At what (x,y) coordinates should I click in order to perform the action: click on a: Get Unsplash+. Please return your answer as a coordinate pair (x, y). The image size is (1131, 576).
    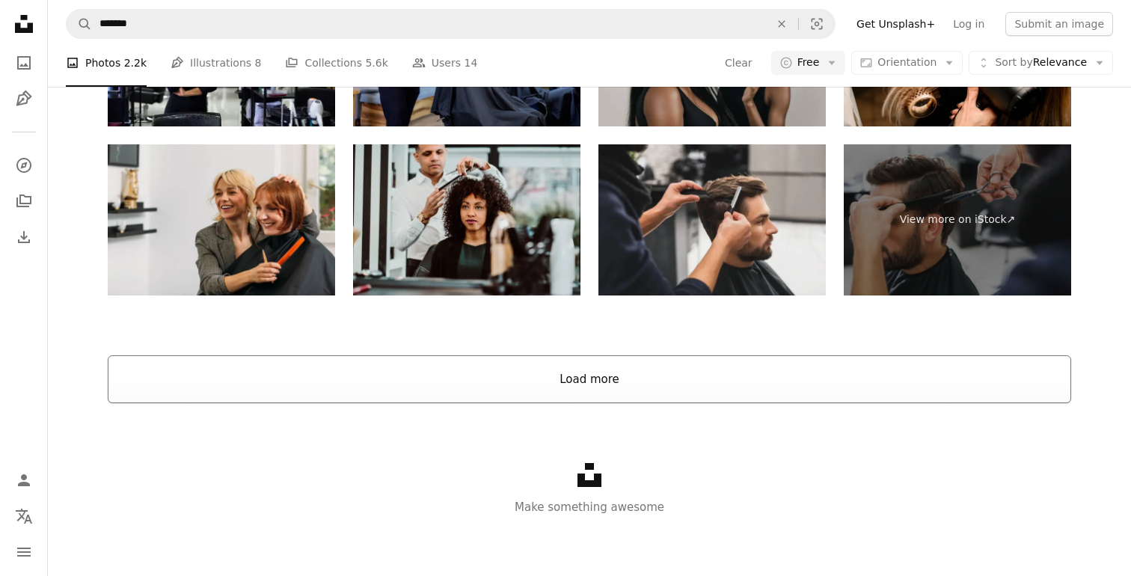
    Looking at the image, I should click on (896, 24).